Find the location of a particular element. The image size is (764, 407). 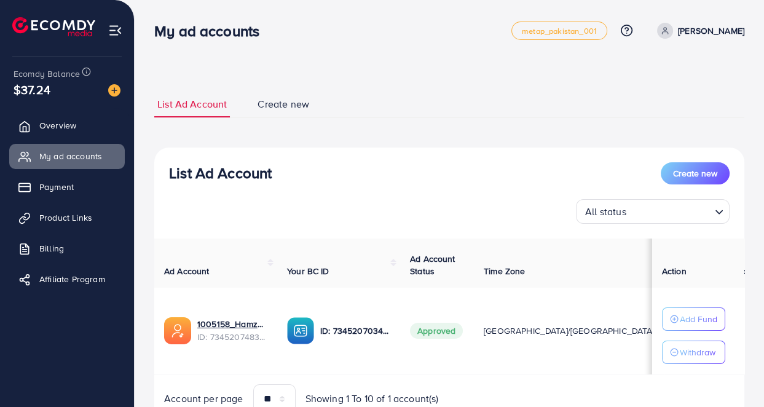

span: List Ad Account is located at coordinates (192, 104).